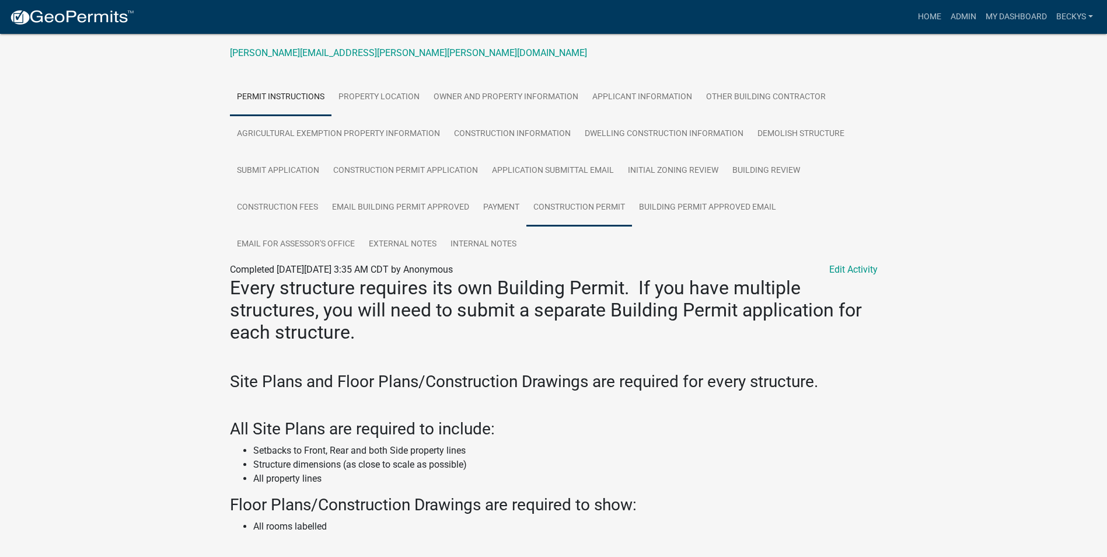 This screenshot has width=1107, height=557. What do you see at coordinates (278, 171) in the screenshot?
I see `a: Submit Application` at bounding box center [278, 171].